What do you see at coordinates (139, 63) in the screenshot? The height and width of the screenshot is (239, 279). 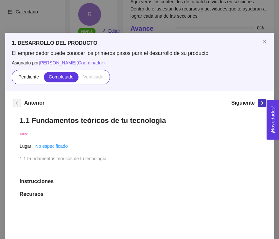 I see `span: Asignado por` at bounding box center [139, 63].